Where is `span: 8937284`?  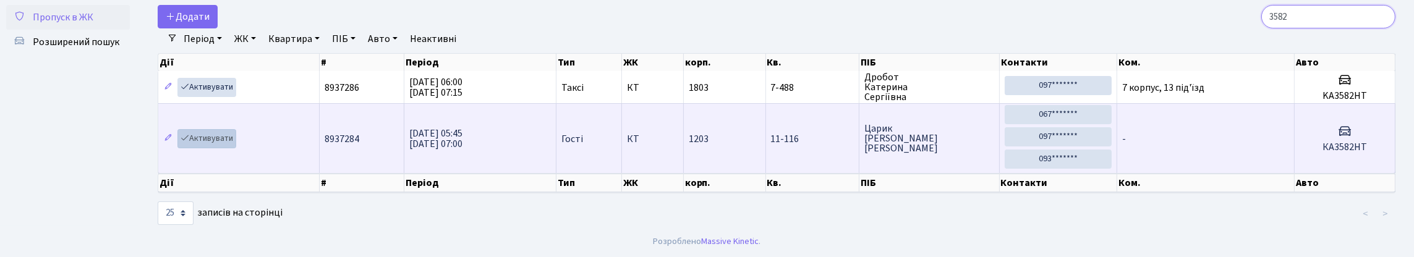
span: 8937284 is located at coordinates (342, 139).